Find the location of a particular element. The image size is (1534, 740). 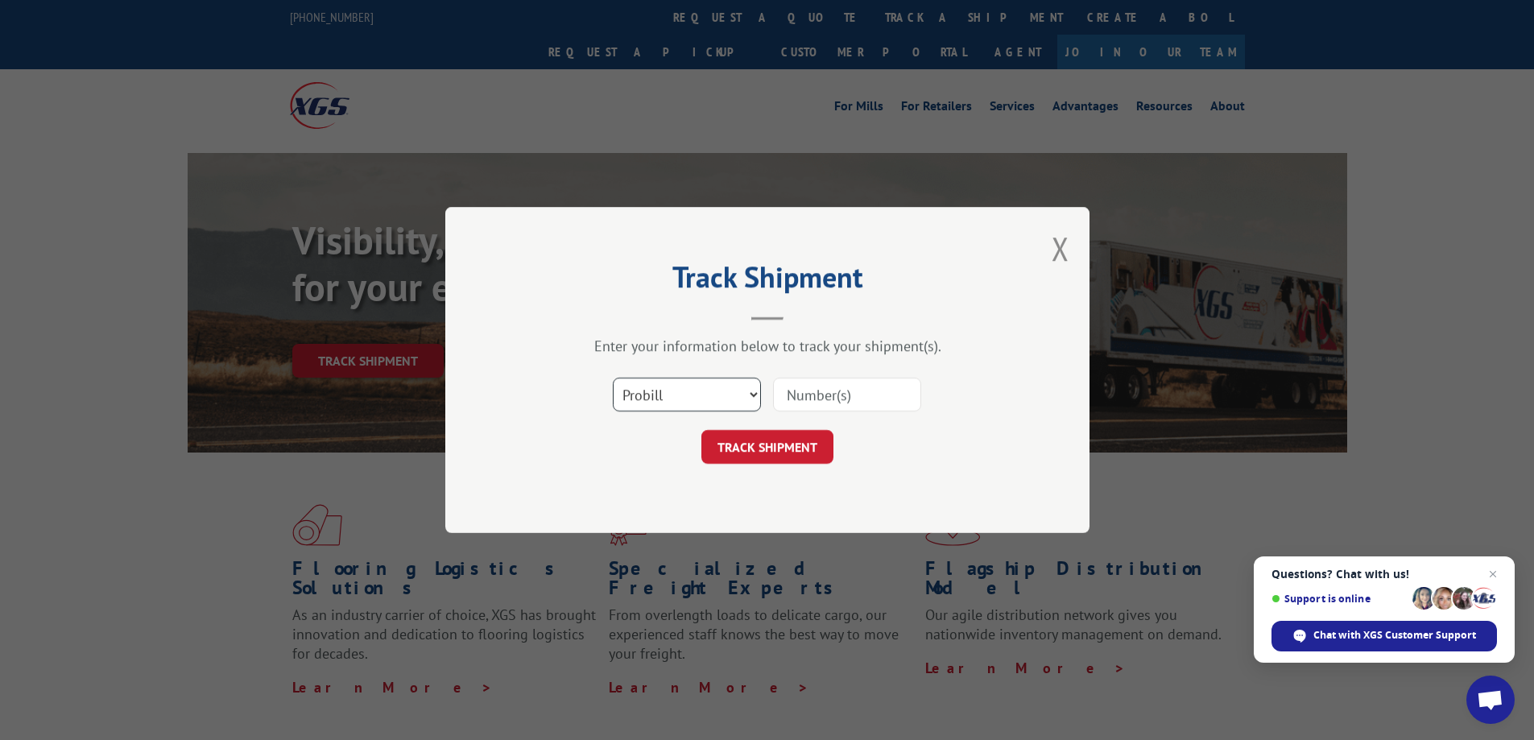

input: Number(s) is located at coordinates (847, 395).